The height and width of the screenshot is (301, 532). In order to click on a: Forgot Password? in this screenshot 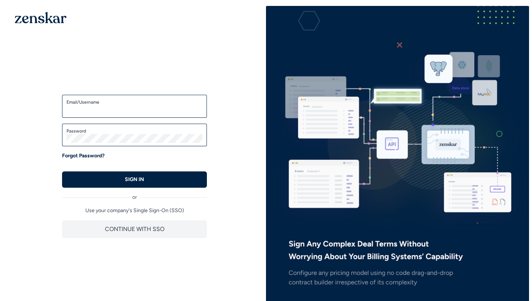, I will do `click(83, 156)`.